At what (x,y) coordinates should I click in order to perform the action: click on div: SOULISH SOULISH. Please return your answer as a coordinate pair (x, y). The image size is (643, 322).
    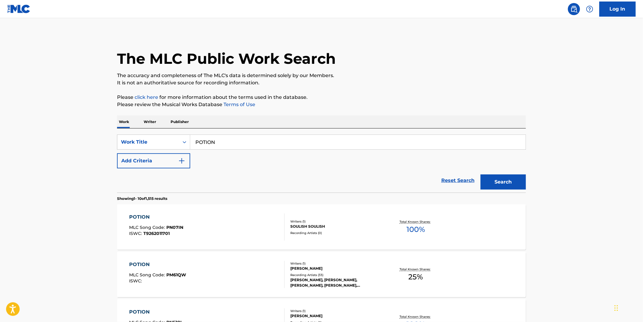
    Looking at the image, I should click on (336, 226).